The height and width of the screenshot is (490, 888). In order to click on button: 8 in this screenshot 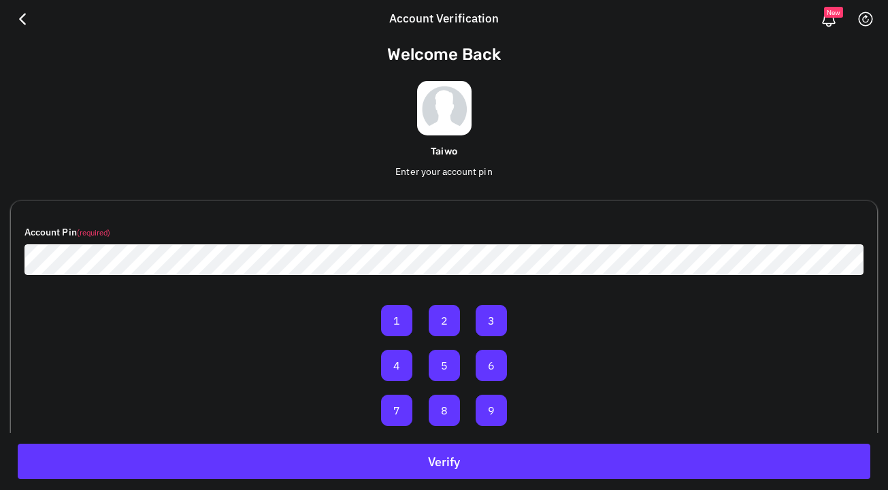, I will do `click(444, 410)`.